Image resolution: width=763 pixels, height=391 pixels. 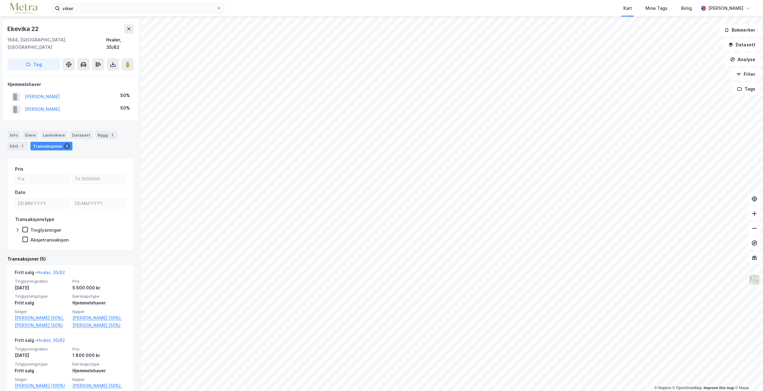 I want to click on div: Bolig, so click(x=686, y=8).